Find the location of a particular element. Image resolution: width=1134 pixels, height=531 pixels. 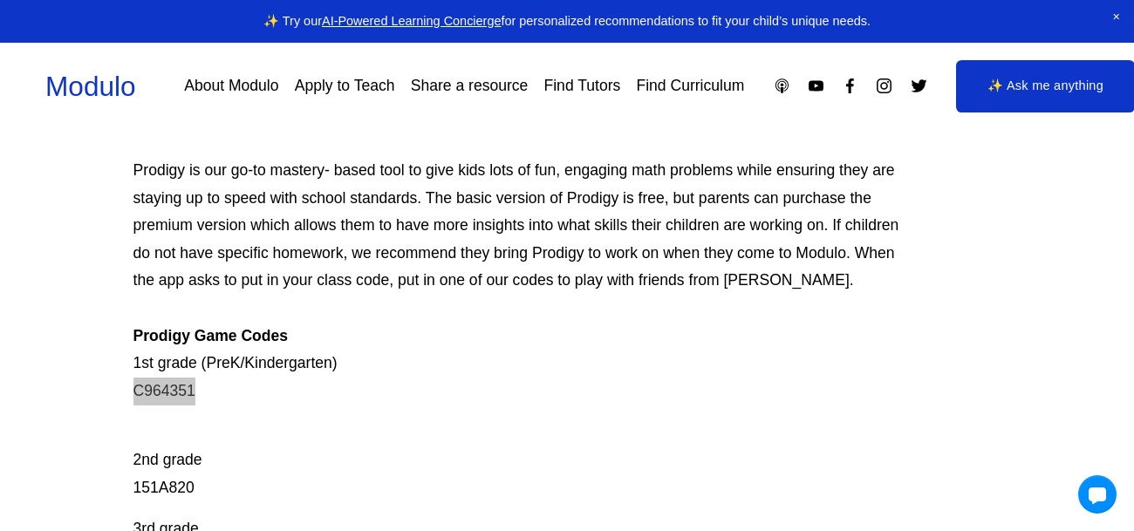

a: Apple Podcasts is located at coordinates (782, 85).